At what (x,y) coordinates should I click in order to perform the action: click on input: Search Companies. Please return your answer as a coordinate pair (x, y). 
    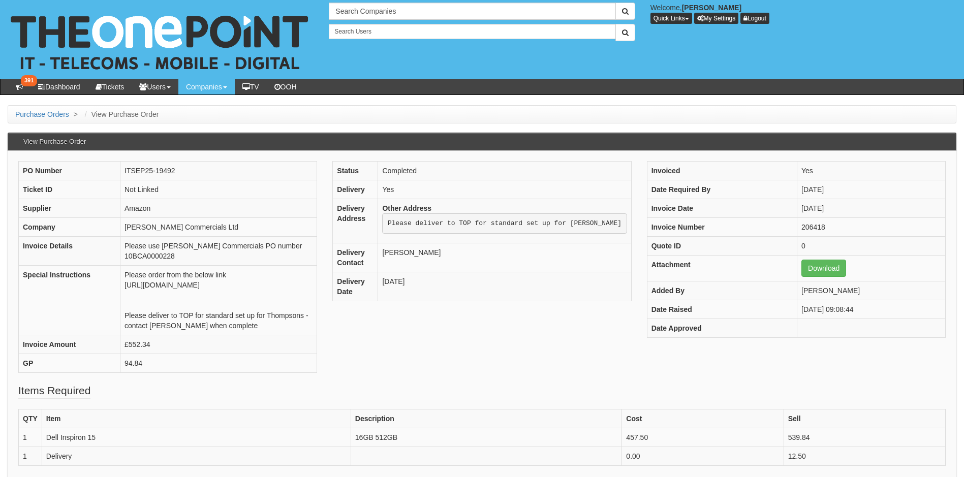
    Looking at the image, I should click on (472, 11).